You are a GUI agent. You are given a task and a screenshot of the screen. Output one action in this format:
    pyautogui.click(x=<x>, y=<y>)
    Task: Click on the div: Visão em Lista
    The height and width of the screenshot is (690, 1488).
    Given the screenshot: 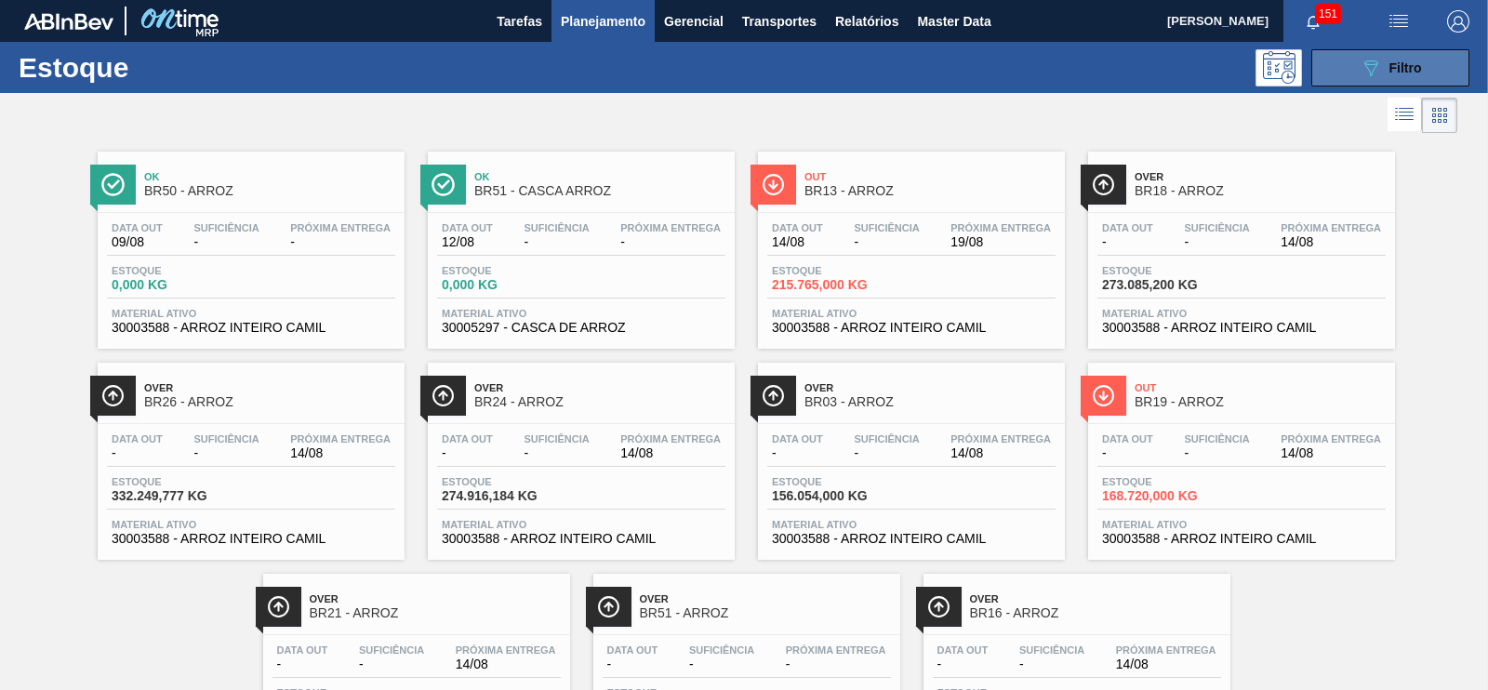 What is the action you would take?
    pyautogui.click(x=1404, y=115)
    